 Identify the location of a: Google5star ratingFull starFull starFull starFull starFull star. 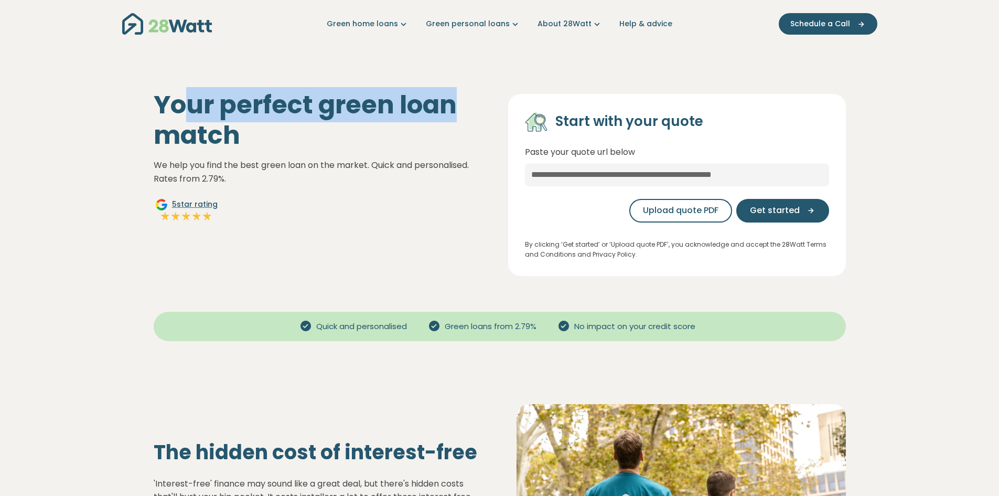
(186, 211).